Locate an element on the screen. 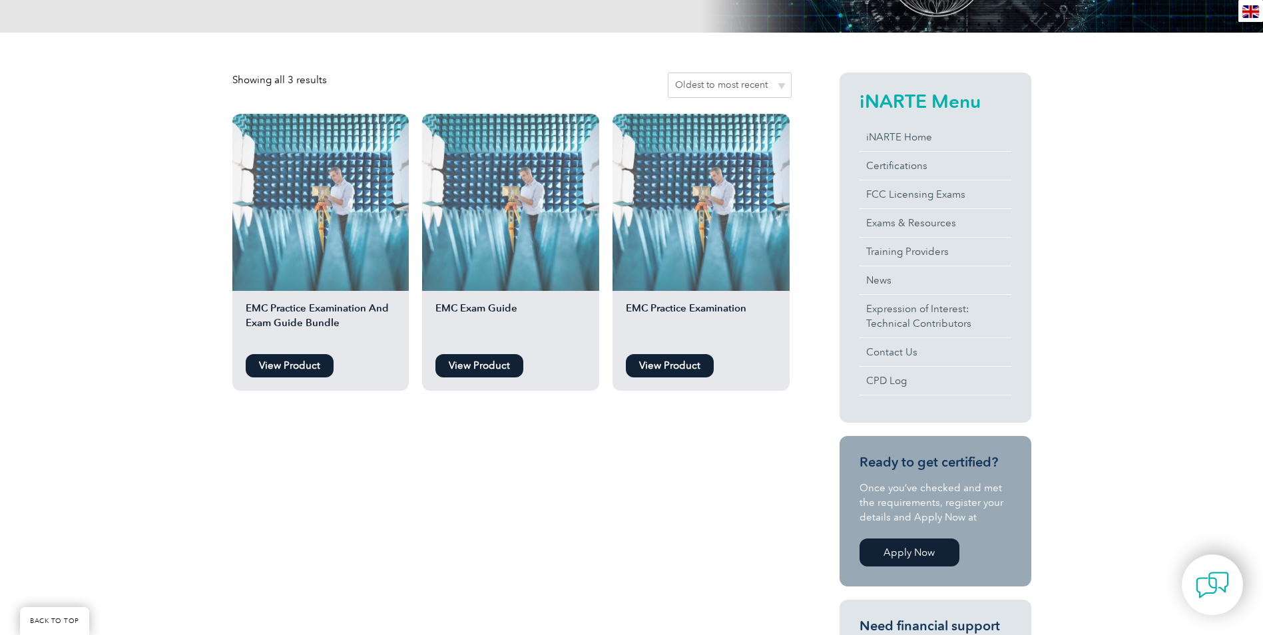  a: EMC Practice Examination is located at coordinates (701, 230).